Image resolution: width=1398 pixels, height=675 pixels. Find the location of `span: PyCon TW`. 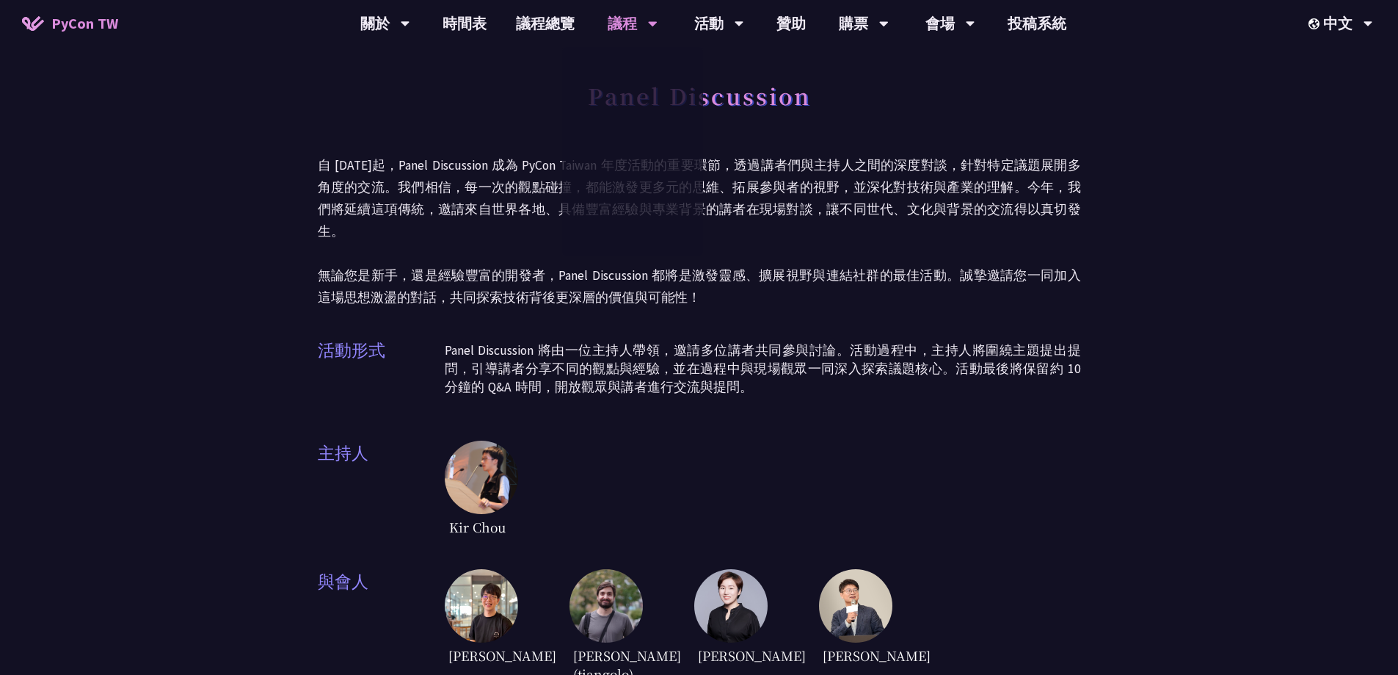

span: PyCon TW is located at coordinates (84, 23).